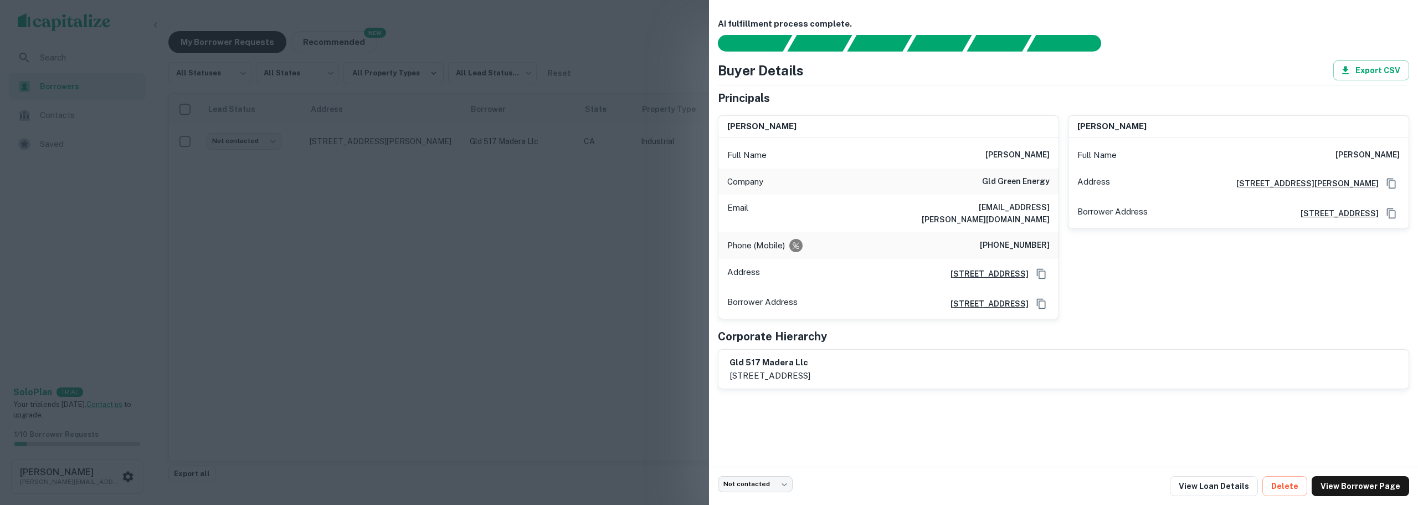 This screenshot has height=505, width=1418. I want to click on div: Requests to not be contacted at this number, so click(796, 245).